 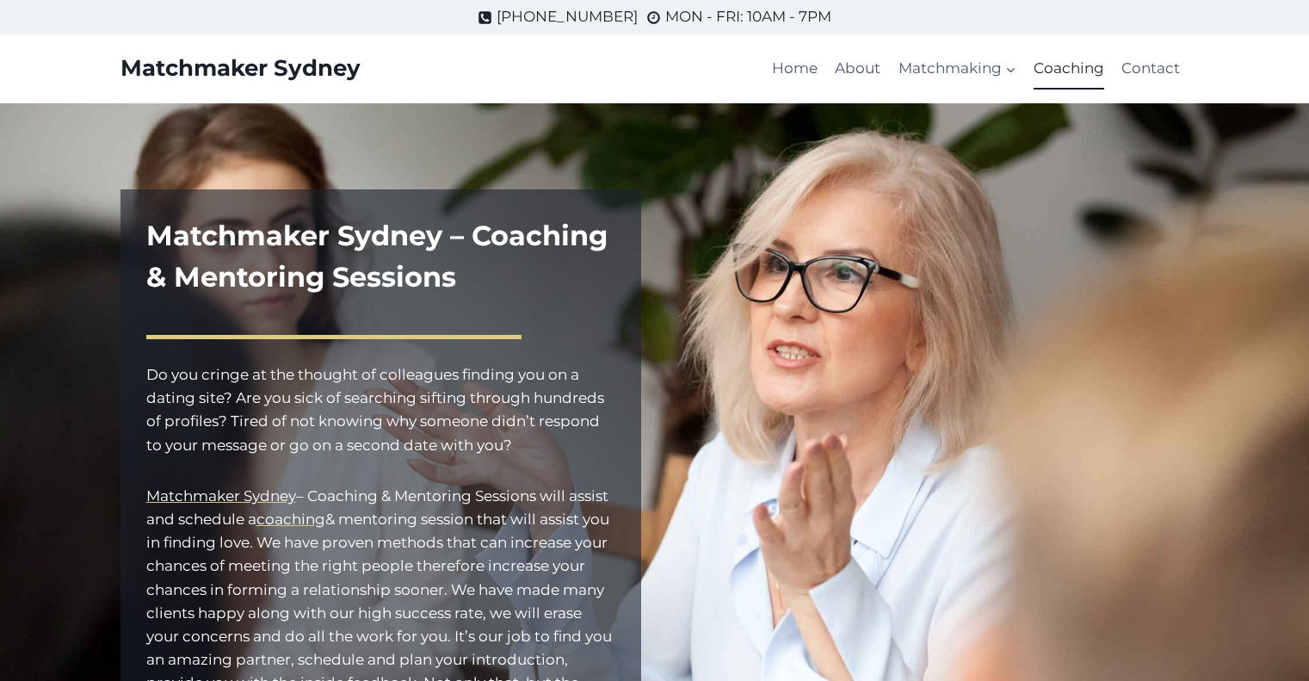 I want to click on a: coaching, so click(x=291, y=519).